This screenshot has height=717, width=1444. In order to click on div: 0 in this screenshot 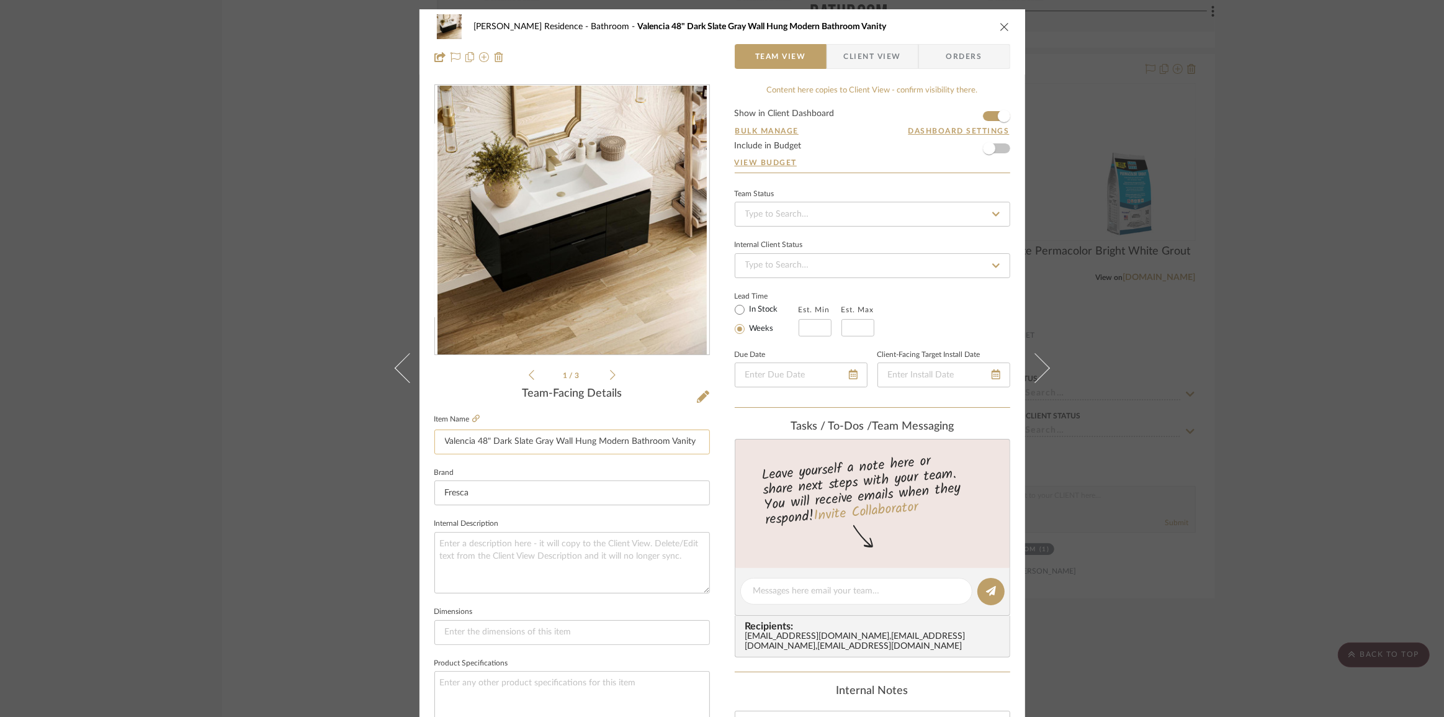, I will do `click(572, 220)`.